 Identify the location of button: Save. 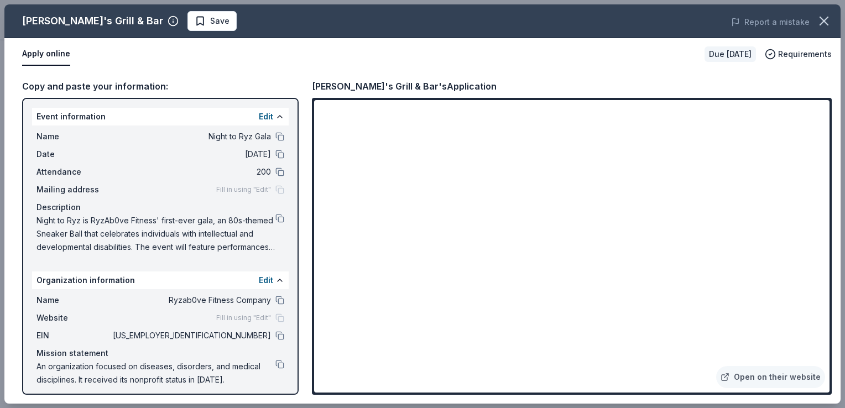
(212, 21).